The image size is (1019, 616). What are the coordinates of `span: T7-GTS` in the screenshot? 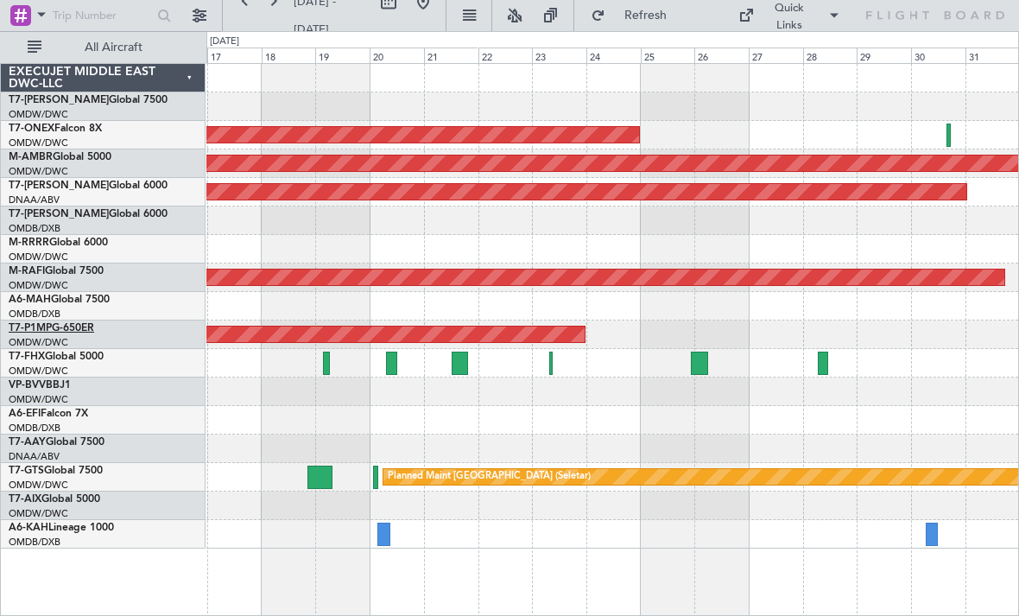 It's located at (26, 471).